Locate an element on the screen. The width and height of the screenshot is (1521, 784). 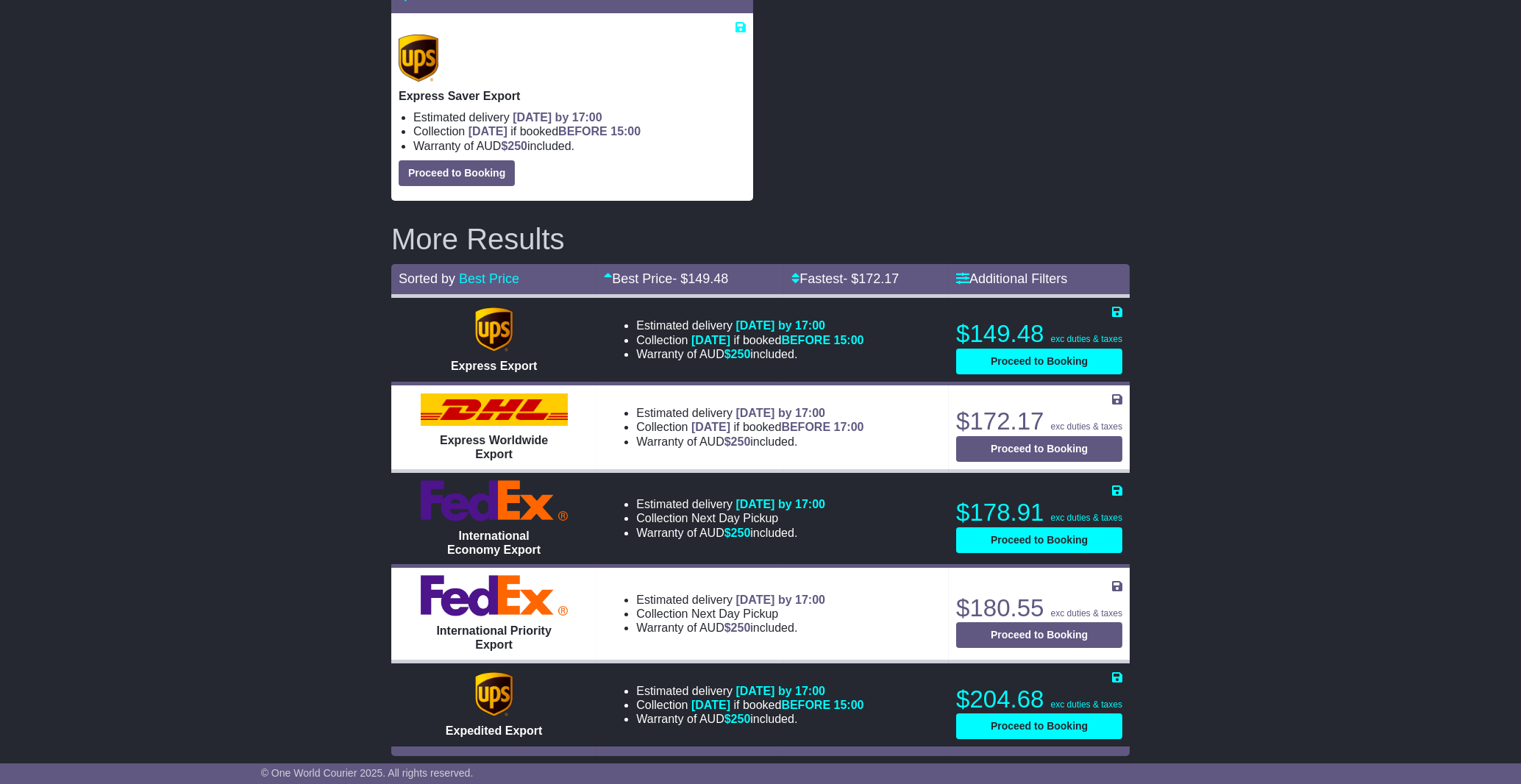
img: UPS (new): Express Saver Export is located at coordinates (419, 58).